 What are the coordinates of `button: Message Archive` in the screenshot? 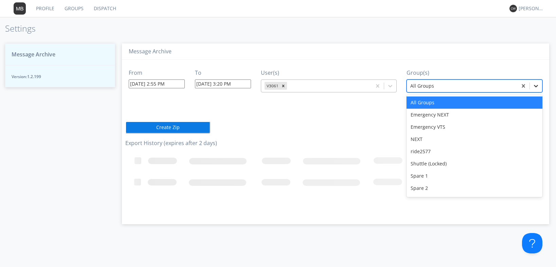 It's located at (60, 54).